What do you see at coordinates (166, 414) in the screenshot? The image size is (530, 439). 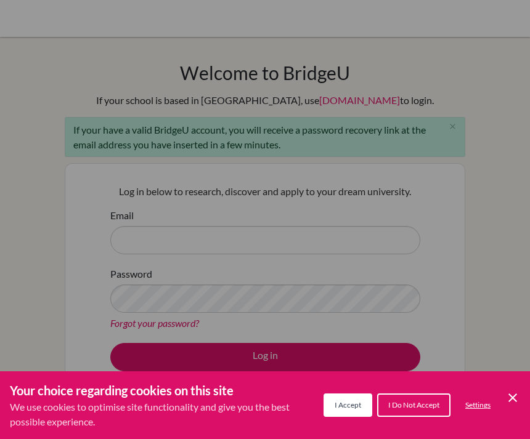 I see `p: We use cookies to optimise site functionality and give you the best possible experience.` at bounding box center [166, 414].